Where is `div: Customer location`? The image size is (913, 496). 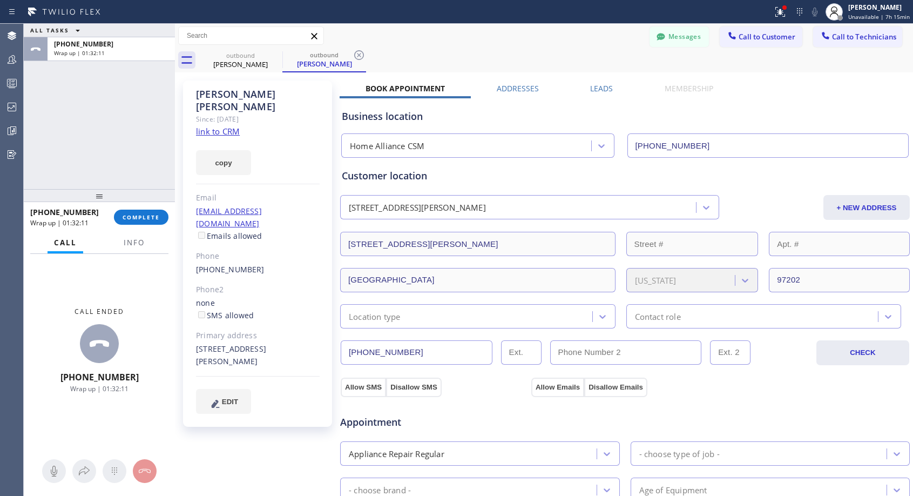
div: Customer location is located at coordinates (625, 175).